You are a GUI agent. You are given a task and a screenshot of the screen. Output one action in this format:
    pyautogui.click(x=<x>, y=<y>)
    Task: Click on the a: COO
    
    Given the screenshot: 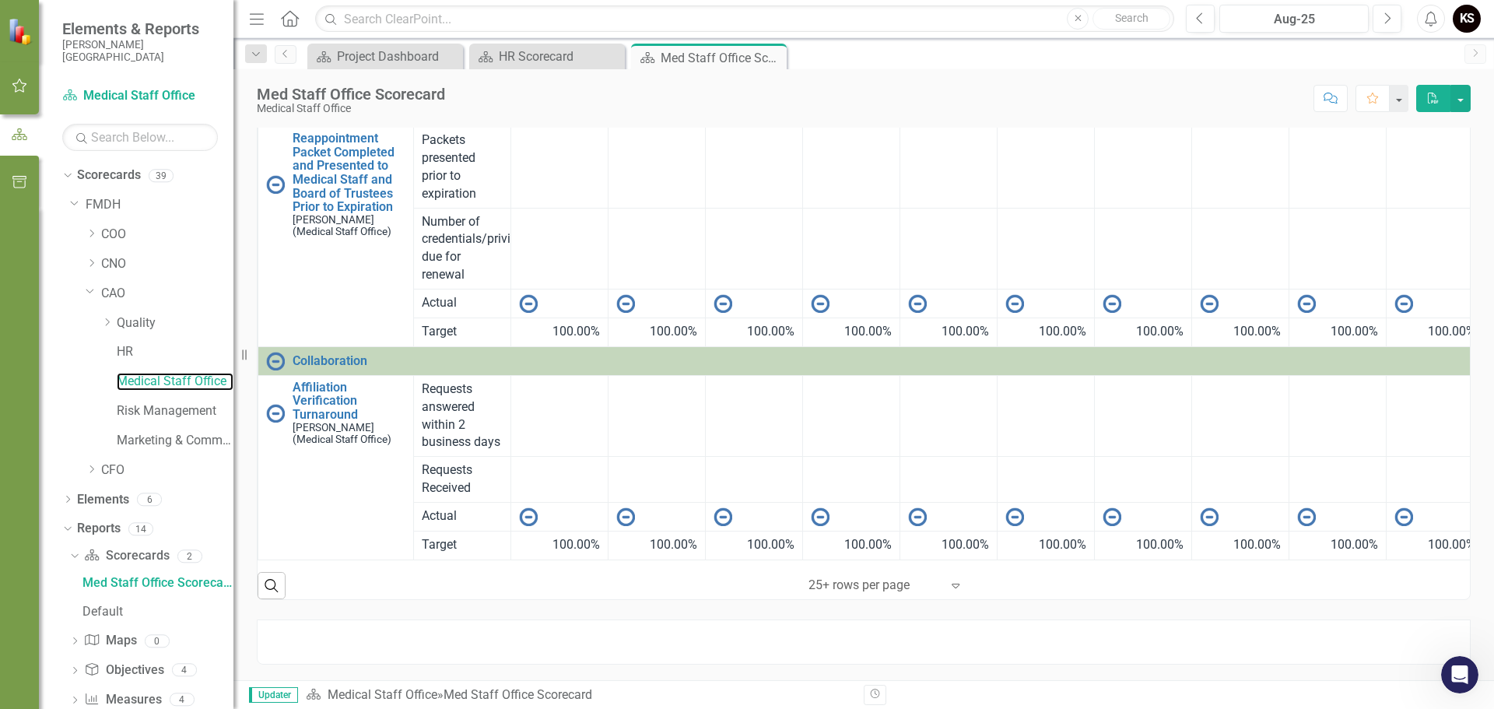 What is the action you would take?
    pyautogui.click(x=167, y=234)
    